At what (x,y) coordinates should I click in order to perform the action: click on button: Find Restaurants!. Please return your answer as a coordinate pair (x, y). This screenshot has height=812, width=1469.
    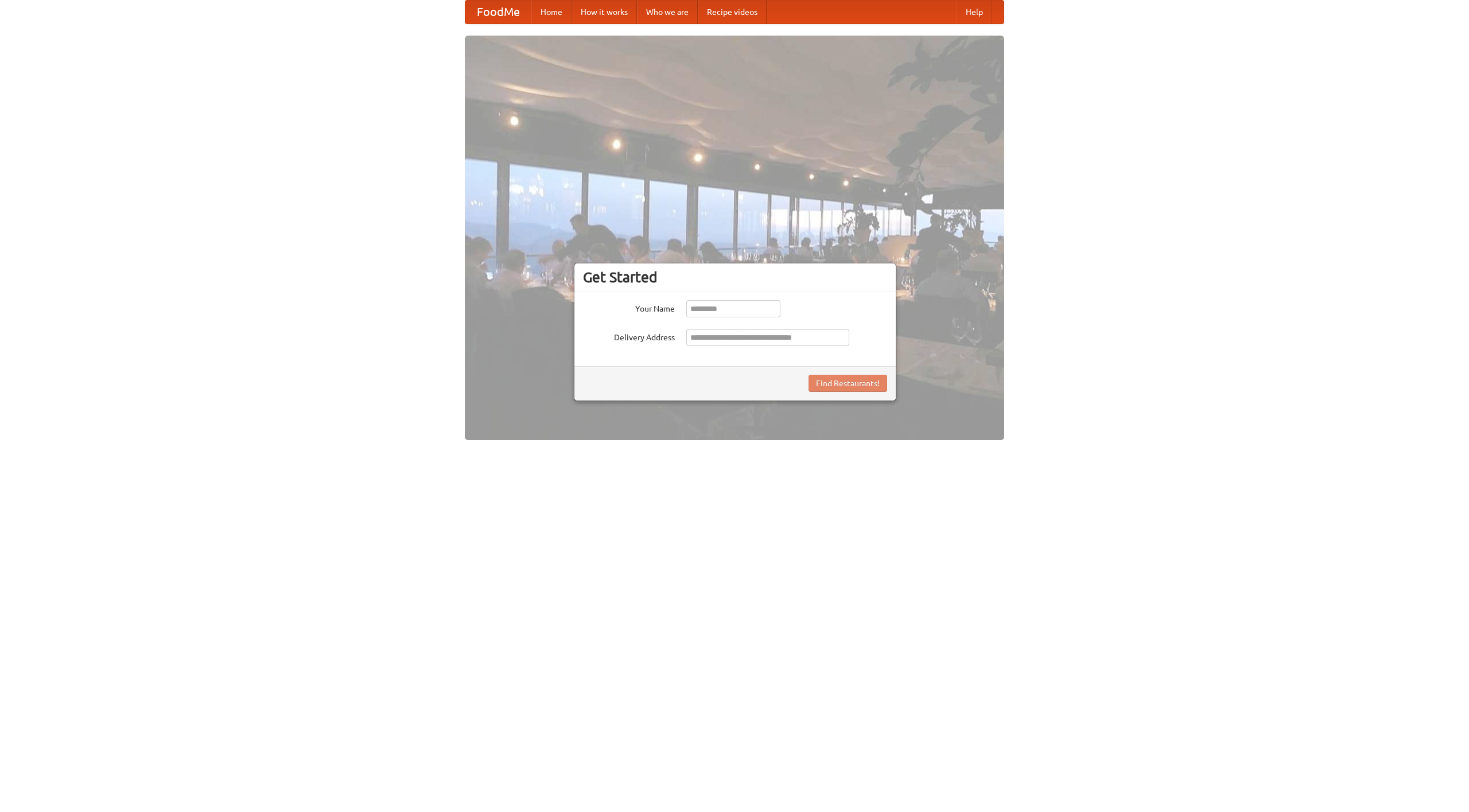
    Looking at the image, I should click on (848, 383).